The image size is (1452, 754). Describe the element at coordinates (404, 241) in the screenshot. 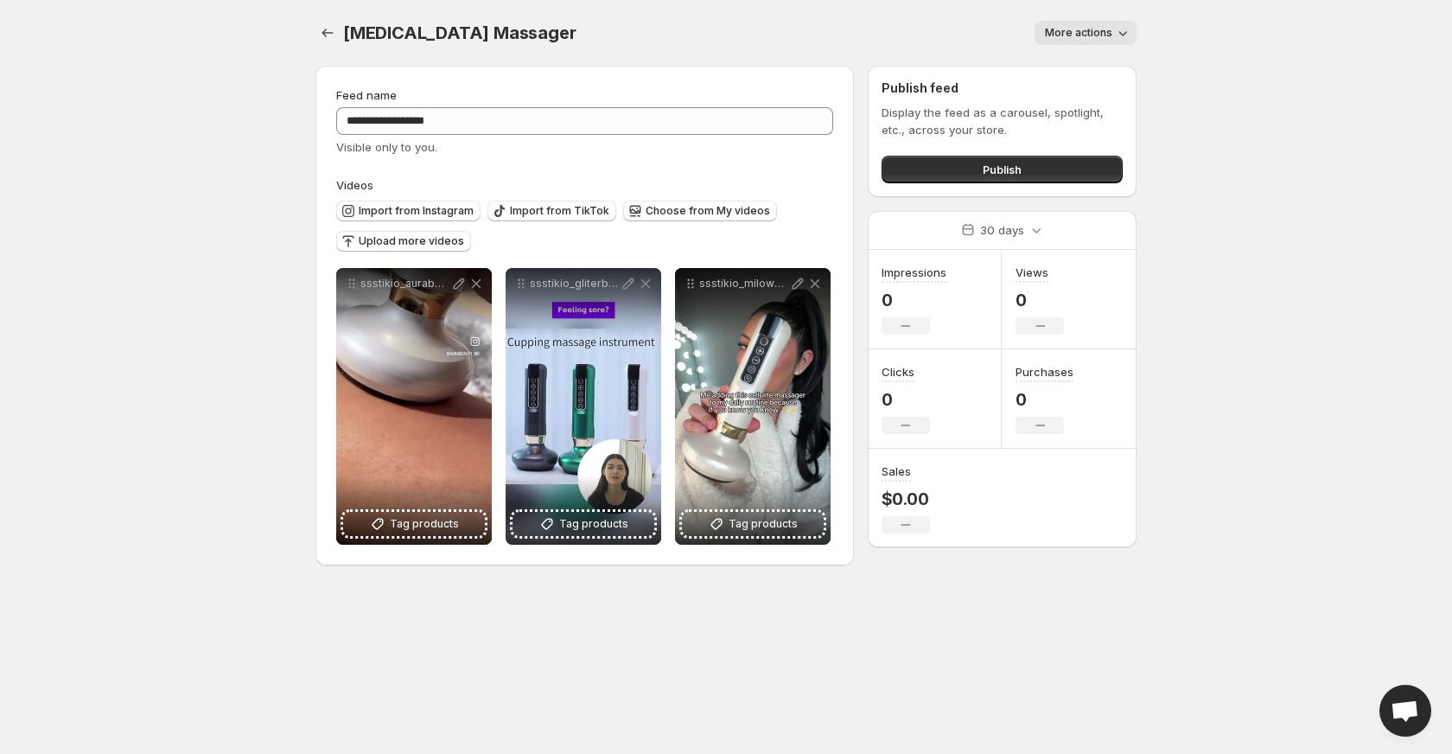

I see `button: Upload more videos` at that location.